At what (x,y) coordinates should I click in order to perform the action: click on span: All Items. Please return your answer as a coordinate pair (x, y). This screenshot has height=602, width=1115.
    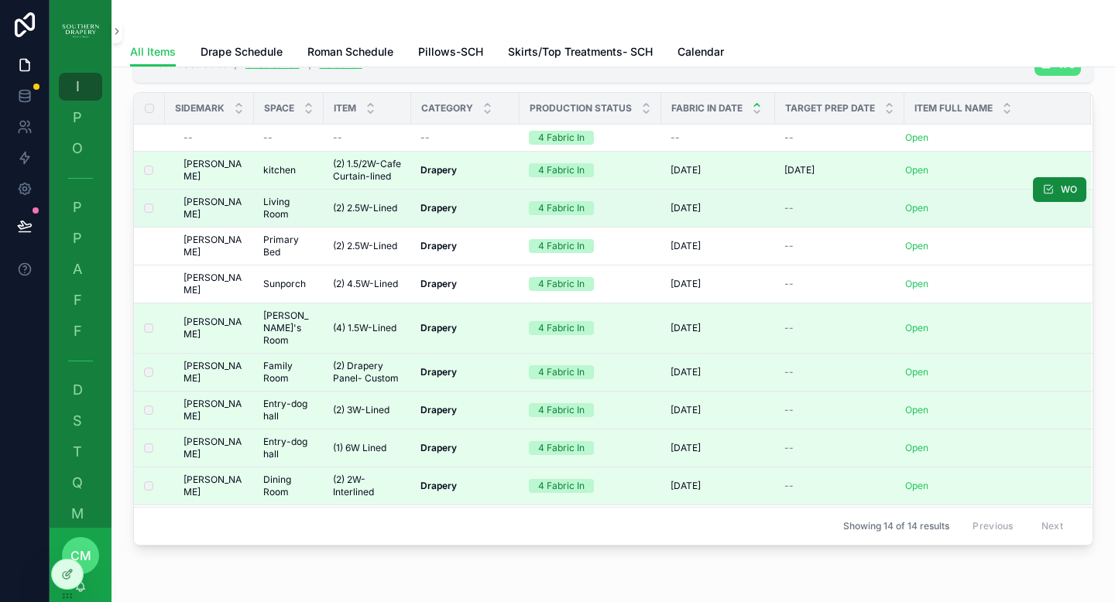
    Looking at the image, I should click on (153, 52).